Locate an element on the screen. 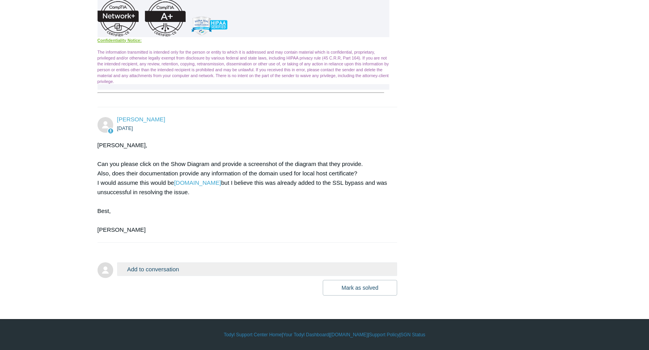  u: Confidentiality Notice: is located at coordinates (119, 40).